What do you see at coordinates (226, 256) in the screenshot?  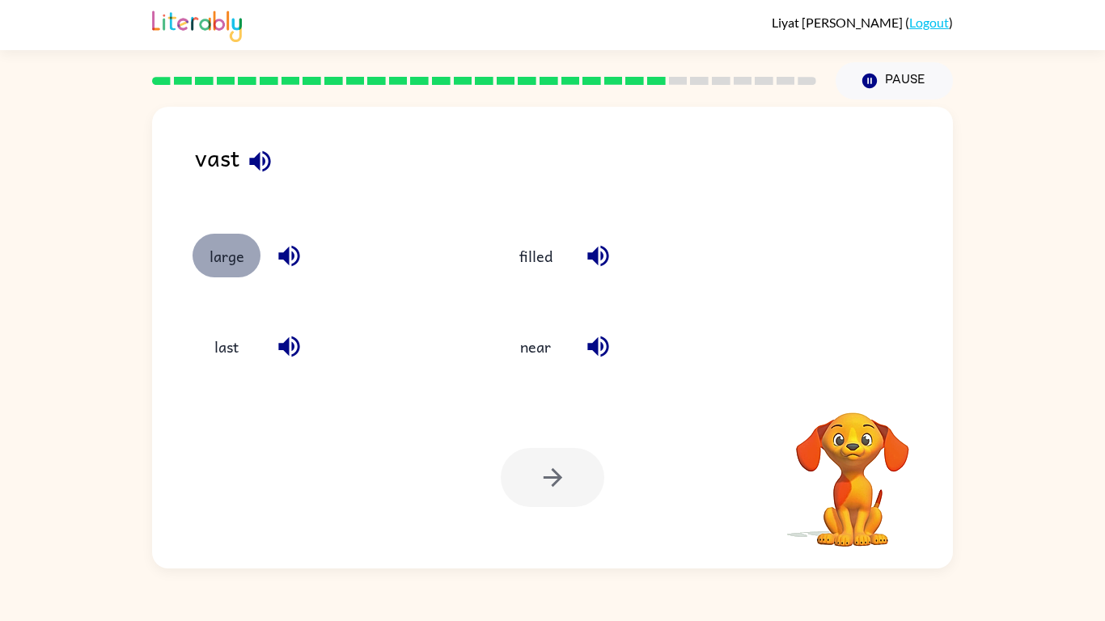 I see `button: large` at bounding box center [226, 256].